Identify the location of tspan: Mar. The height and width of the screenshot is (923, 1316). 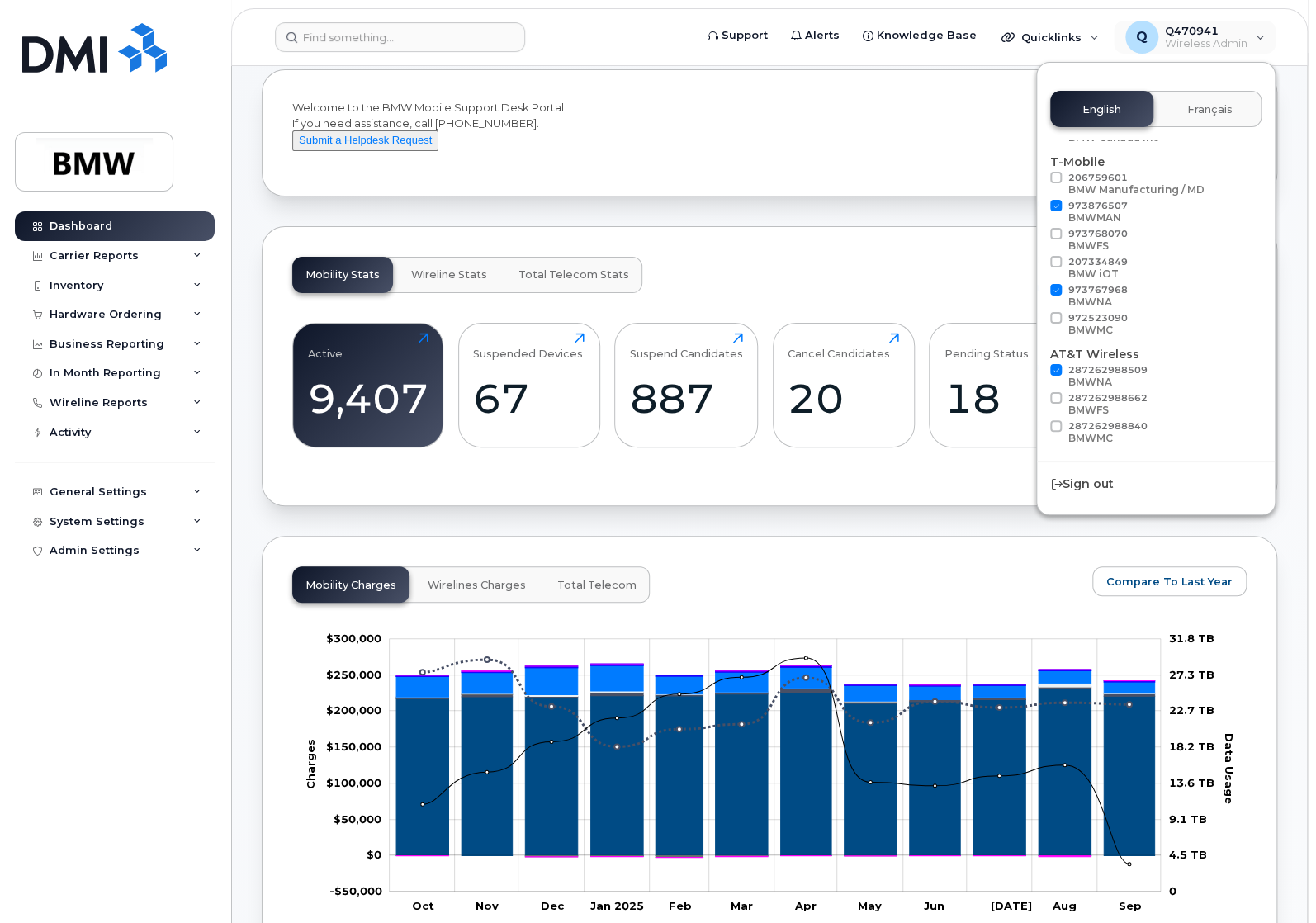
(741, 905).